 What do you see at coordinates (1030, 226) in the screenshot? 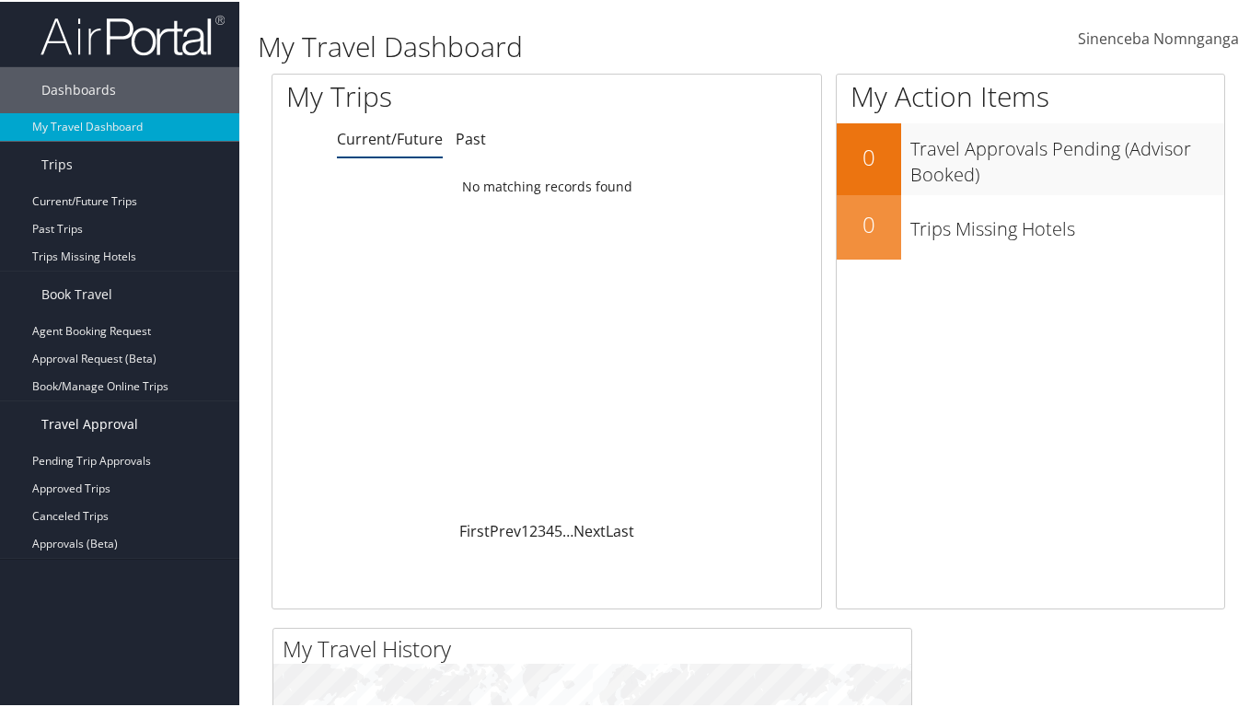
I see `a: 0Trips Missing Hotels` at bounding box center [1030, 226].